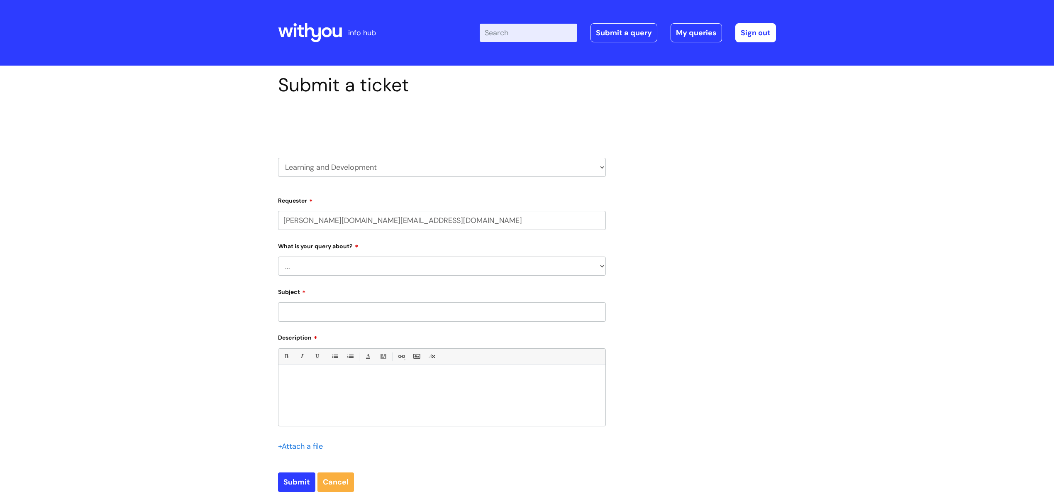 Image resolution: width=1054 pixels, height=504 pixels. I want to click on a: • Unordered List (Ctrl-Shift-7), so click(334, 356).